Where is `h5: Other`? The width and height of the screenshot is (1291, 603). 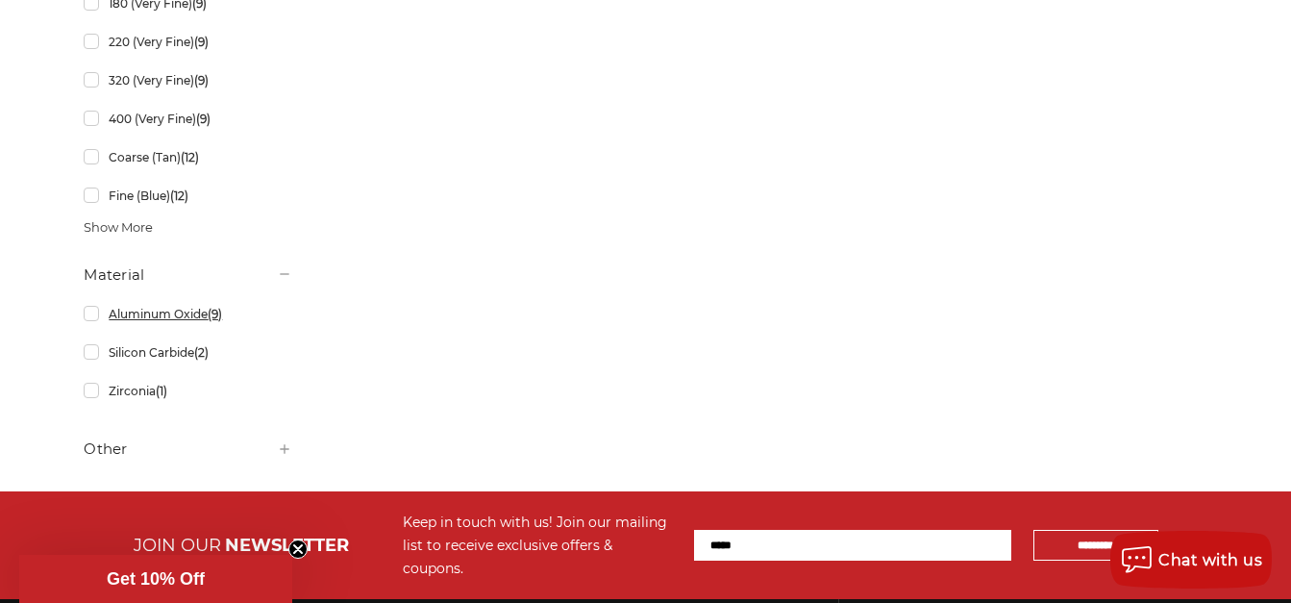 h5: Other is located at coordinates (187, 449).